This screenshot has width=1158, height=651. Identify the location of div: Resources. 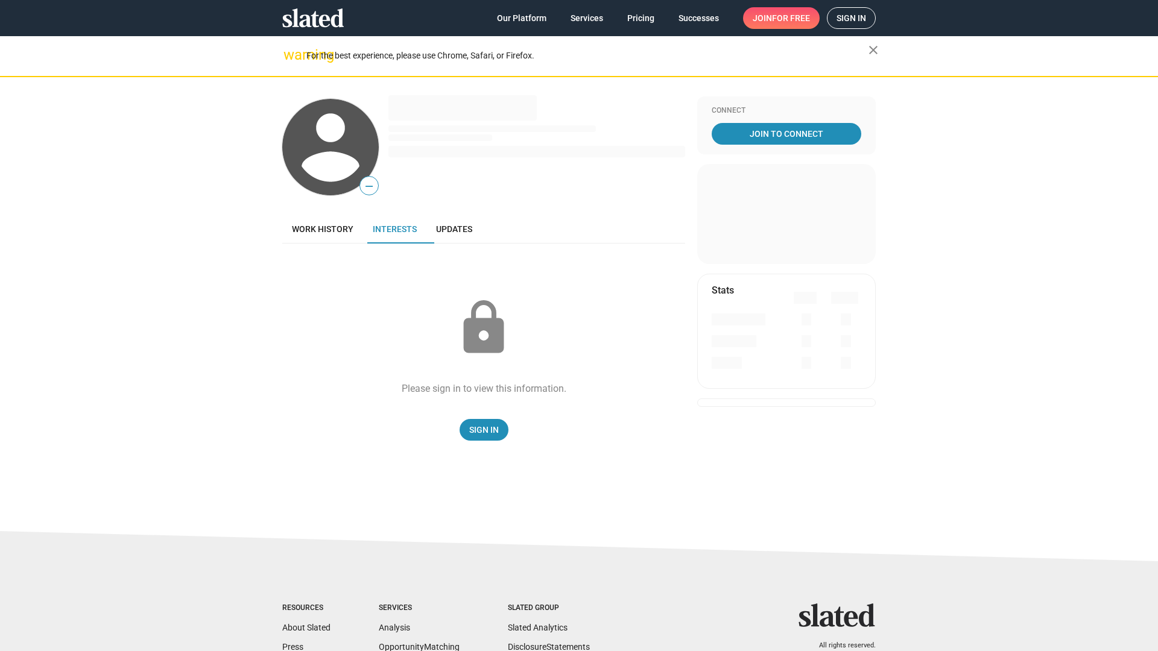
(306, 608).